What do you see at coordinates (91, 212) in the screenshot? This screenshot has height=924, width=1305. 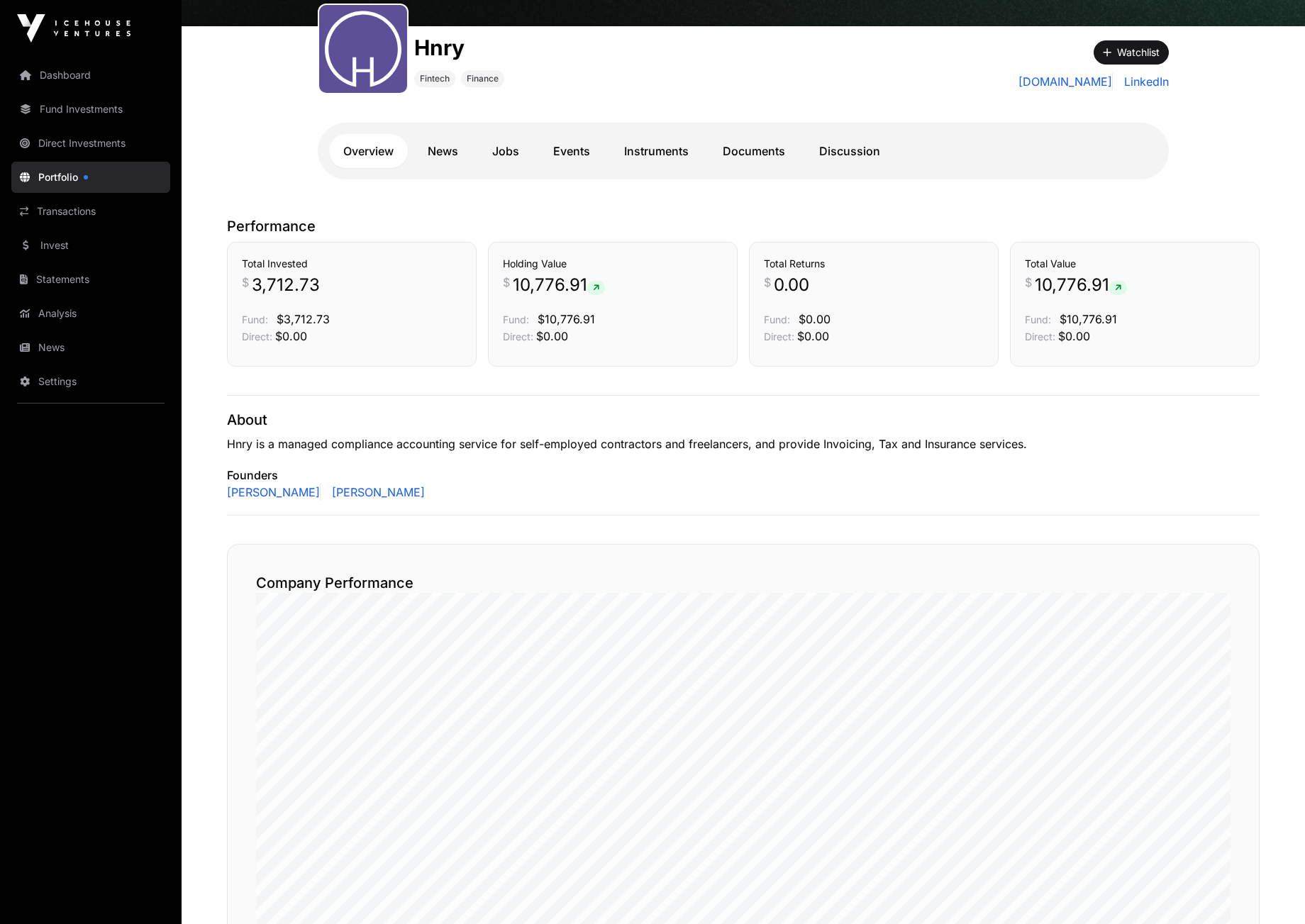 I see `a: Transactions` at bounding box center [91, 212].